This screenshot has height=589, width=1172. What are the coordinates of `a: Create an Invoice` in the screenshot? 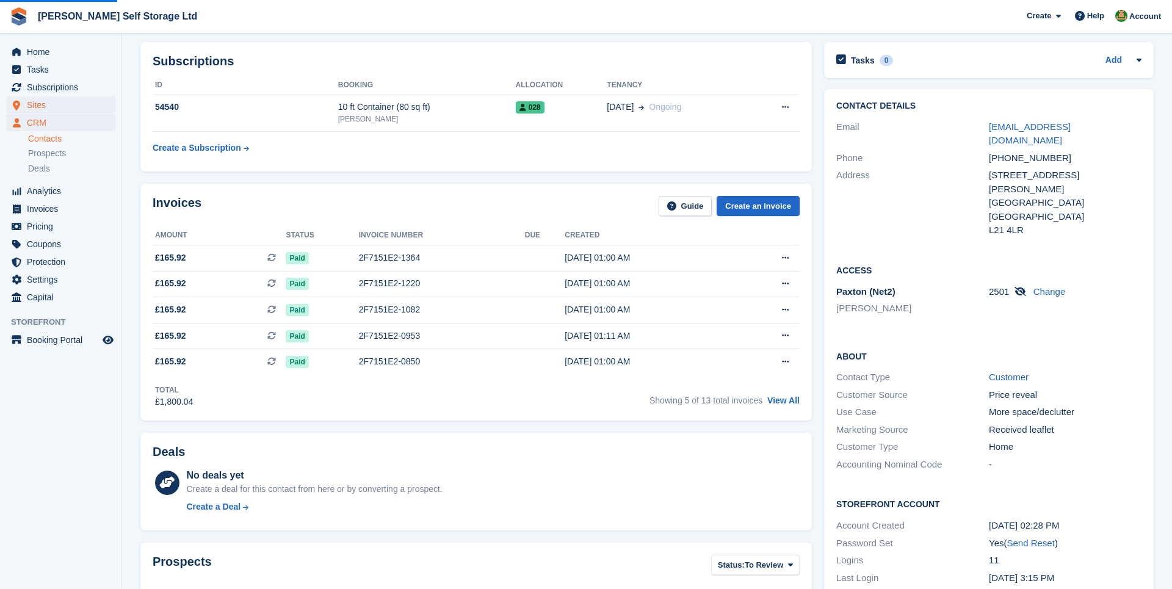 It's located at (758, 206).